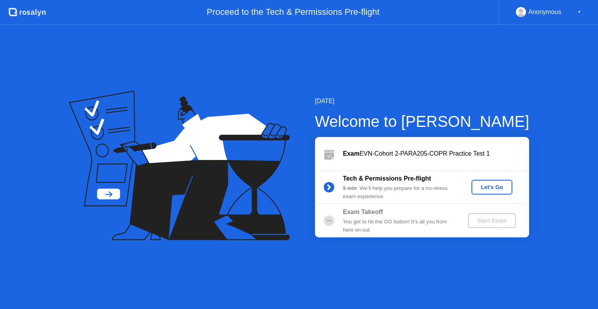  Describe the element at coordinates (491, 221) in the screenshot. I see `div: Start Exam` at that location.